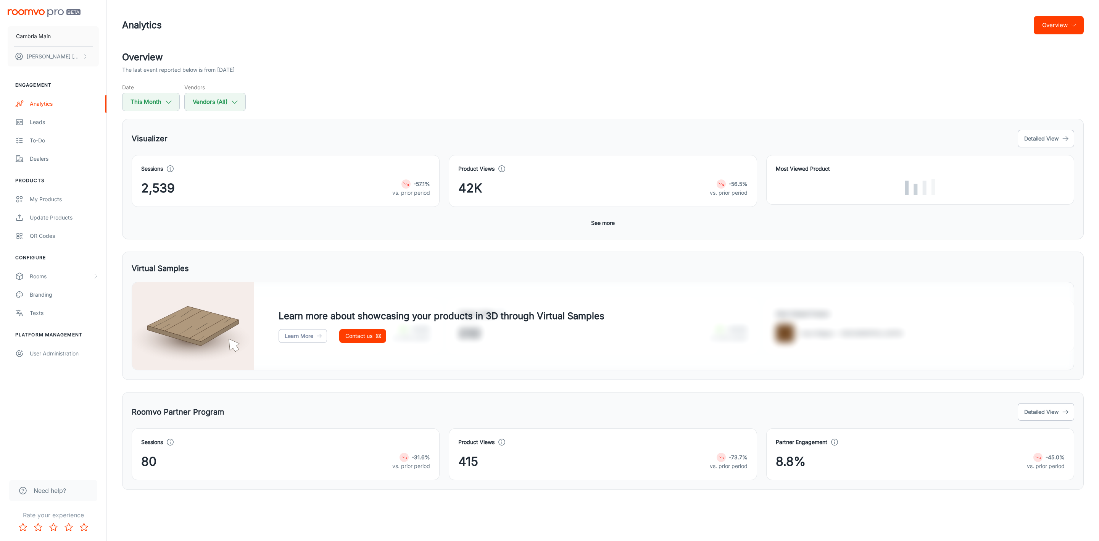 The image size is (1099, 541). I want to click on div: Texts, so click(64, 313).